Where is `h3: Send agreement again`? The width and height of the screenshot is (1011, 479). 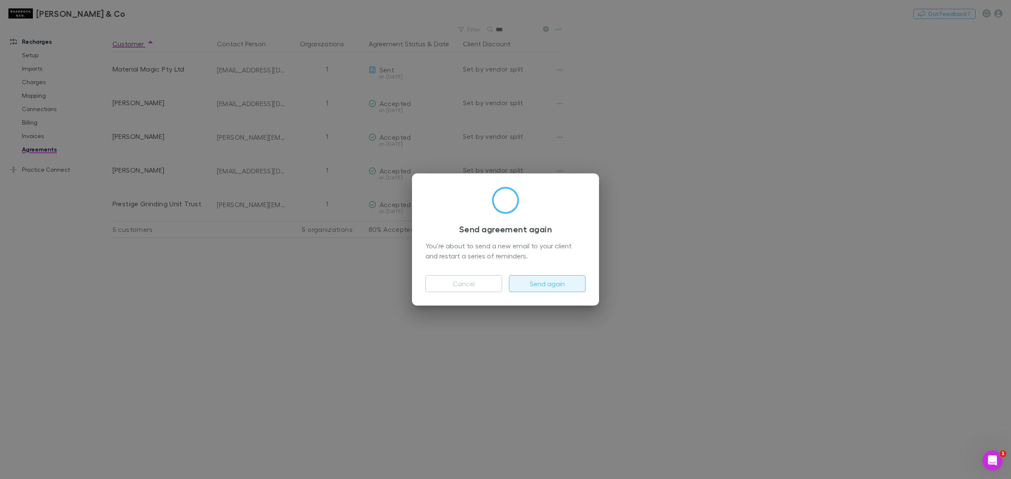
h3: Send agreement again is located at coordinates (505, 229).